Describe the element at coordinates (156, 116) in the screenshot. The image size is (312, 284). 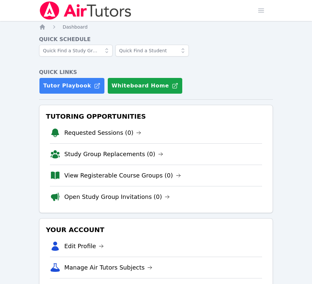
I see `h3: Tutoring Opportunities` at that location.